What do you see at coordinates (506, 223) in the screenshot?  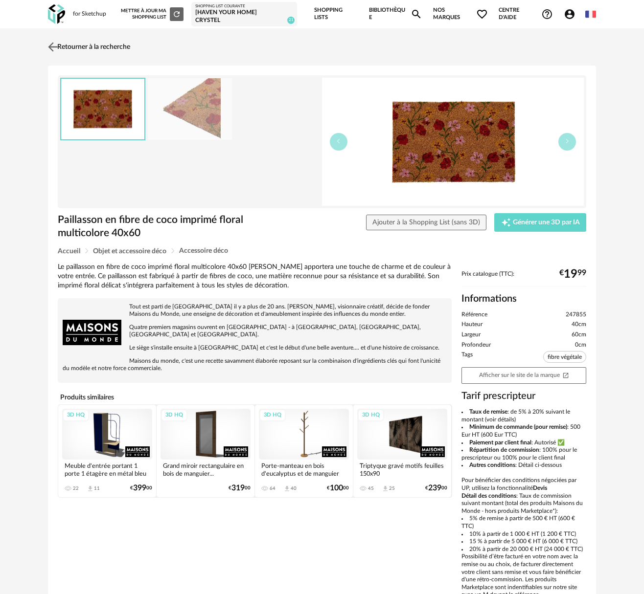 I see `span: Creation icon` at bounding box center [506, 223].